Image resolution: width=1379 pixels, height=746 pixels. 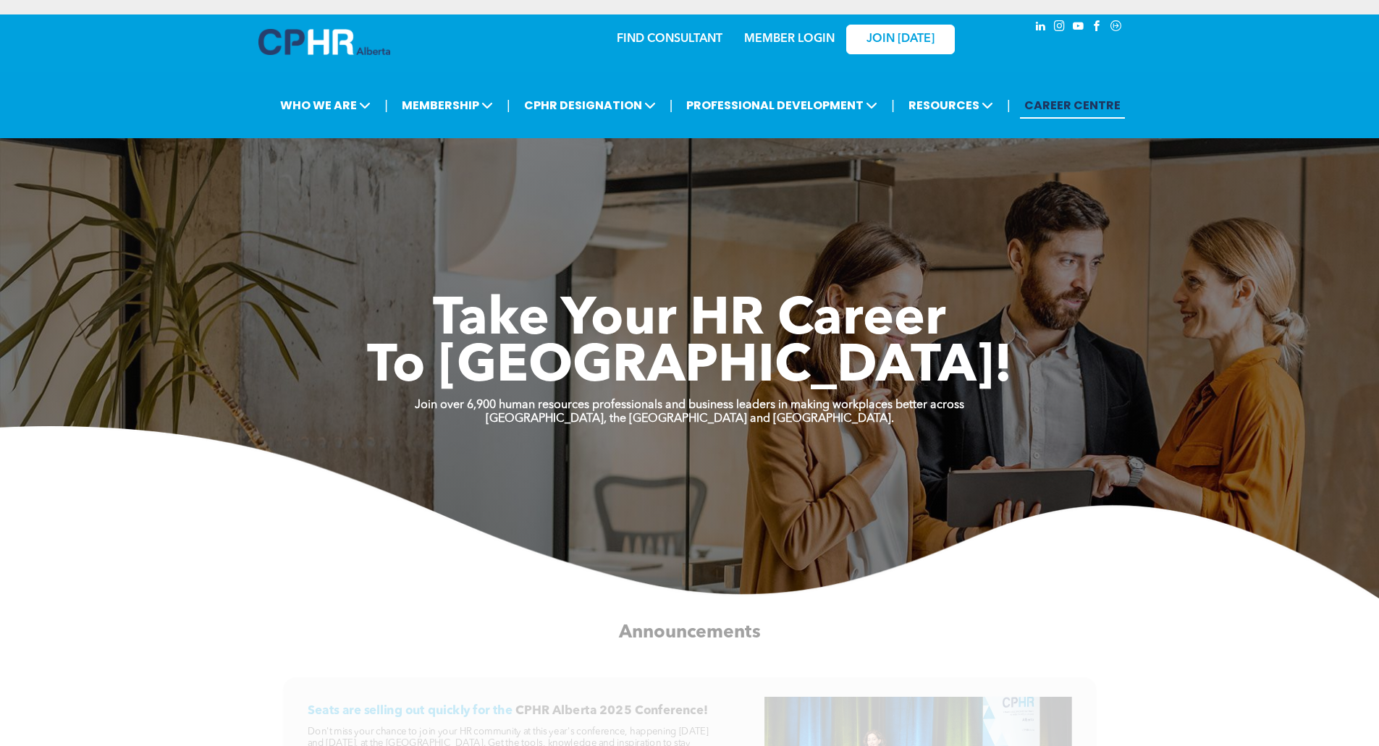 I want to click on span: CPHR DESIGNATION, so click(x=590, y=105).